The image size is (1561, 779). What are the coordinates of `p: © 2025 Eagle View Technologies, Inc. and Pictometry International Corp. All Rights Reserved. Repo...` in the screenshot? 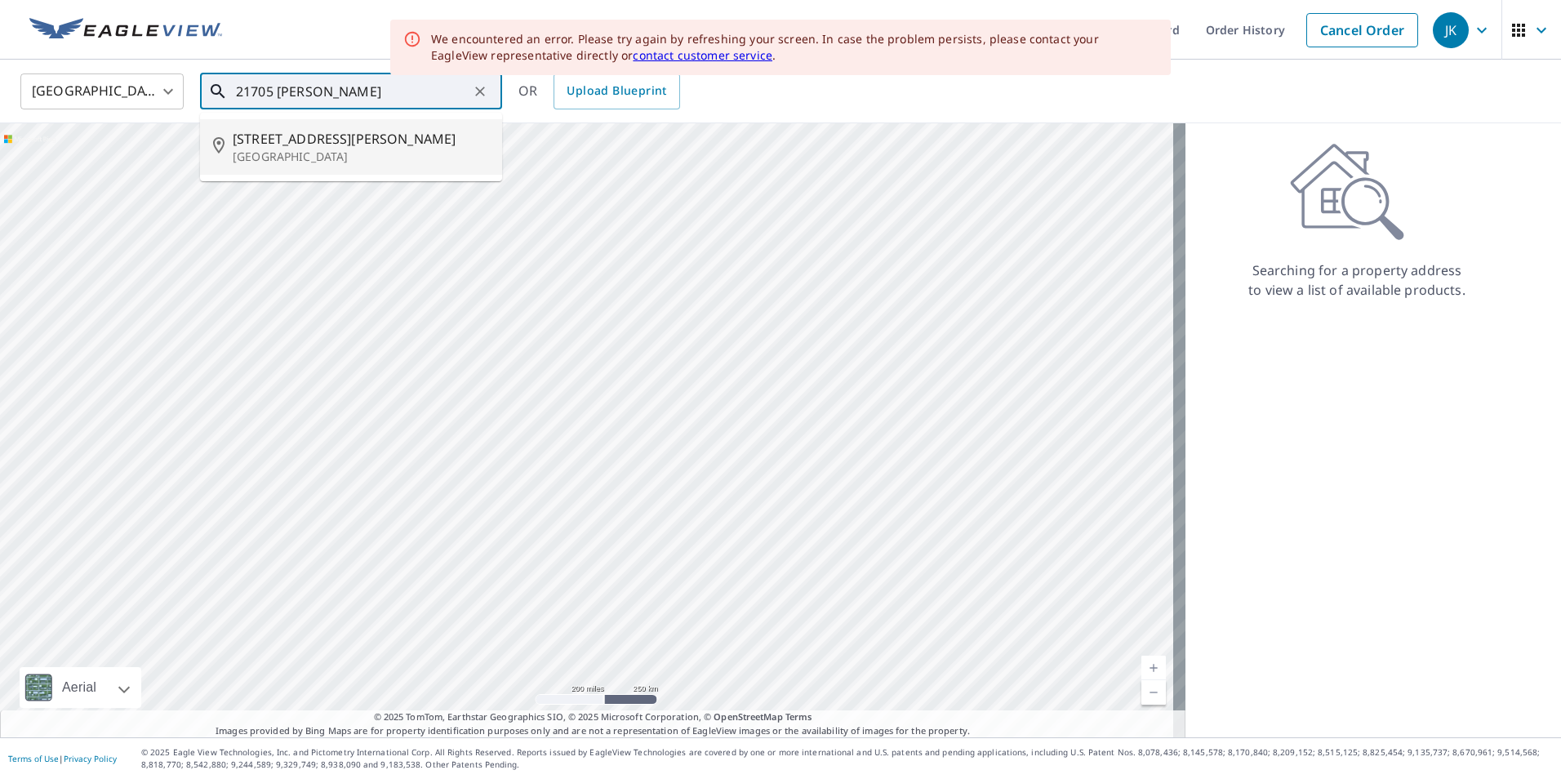 It's located at (847, 758).